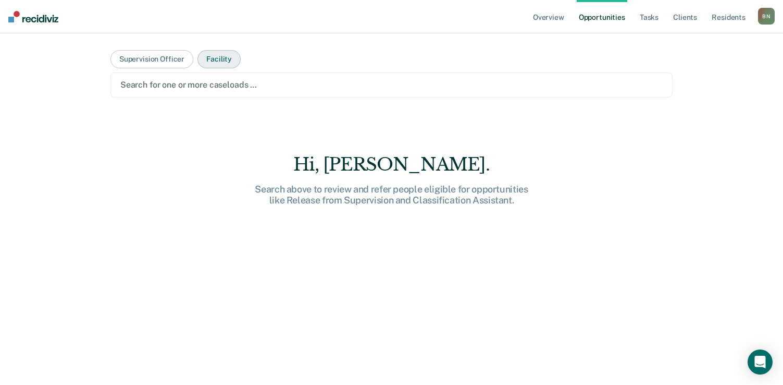 The image size is (783, 385). What do you see at coordinates (760, 362) in the screenshot?
I see `div: Open Intercom Messenger` at bounding box center [760, 362].